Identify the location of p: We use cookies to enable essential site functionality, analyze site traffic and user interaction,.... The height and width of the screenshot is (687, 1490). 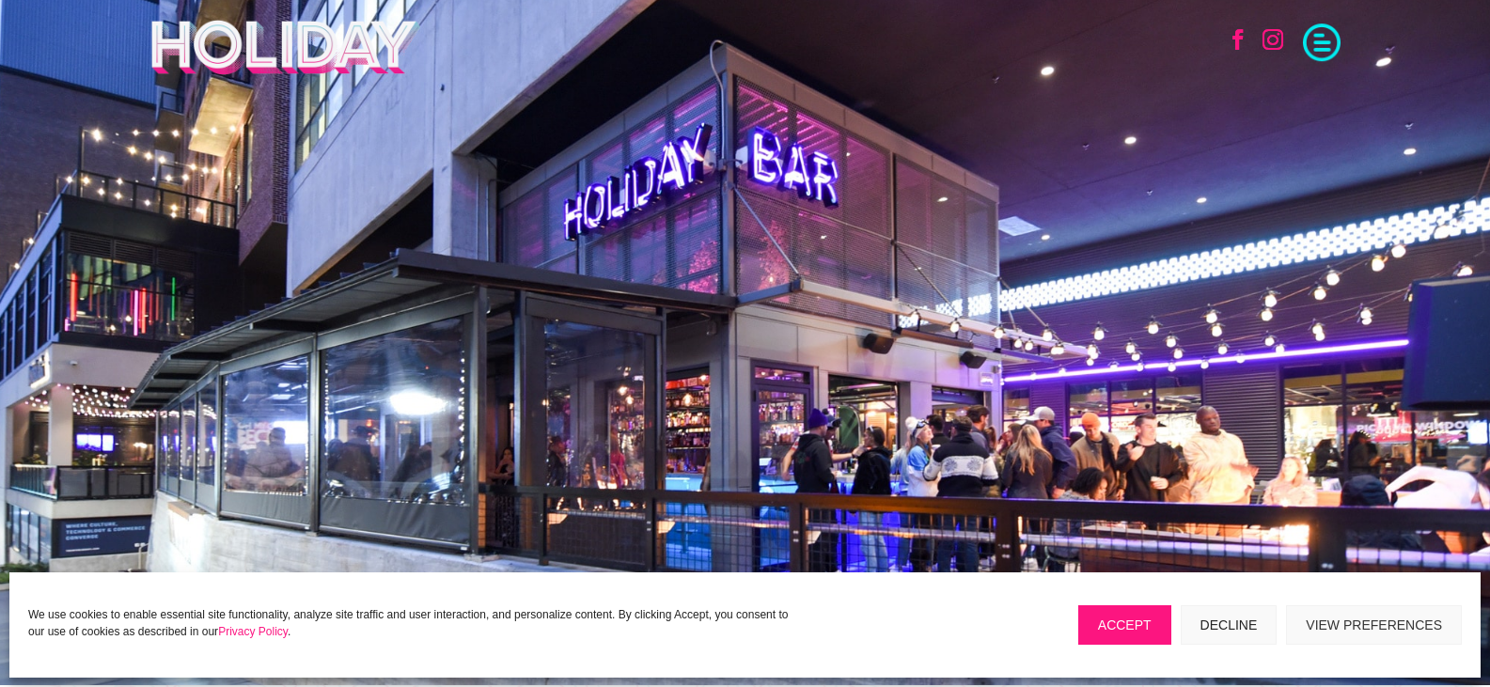
(416, 623).